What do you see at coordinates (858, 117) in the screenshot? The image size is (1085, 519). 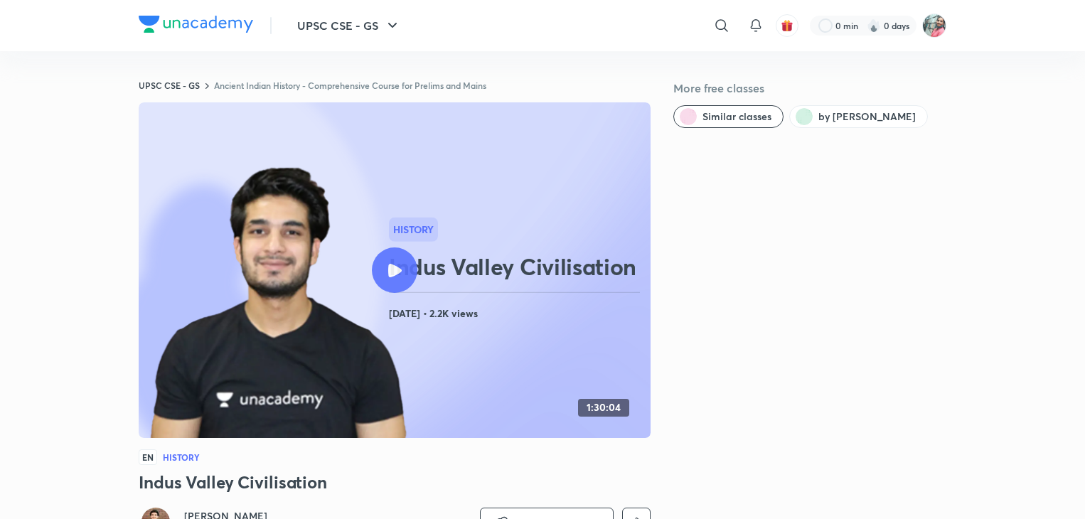 I see `button: by Anuj Garg` at bounding box center [858, 117].